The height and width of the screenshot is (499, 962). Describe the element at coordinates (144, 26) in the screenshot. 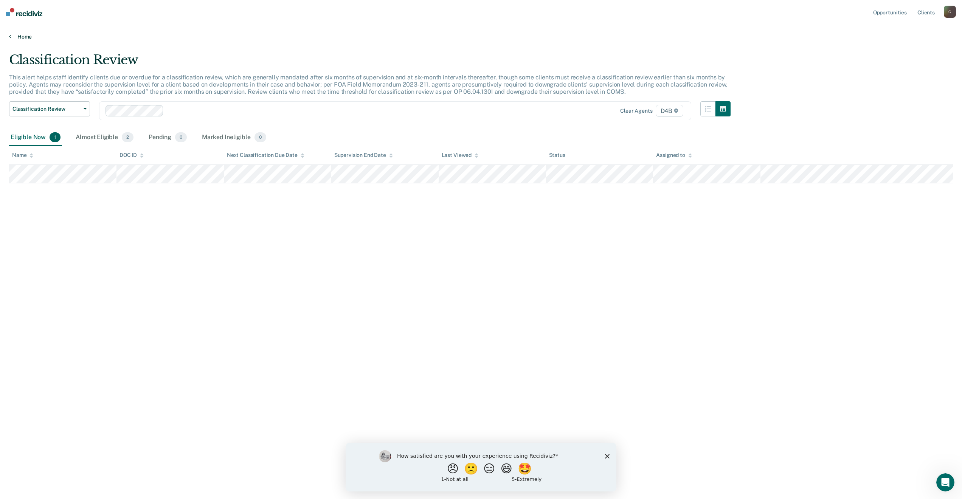

I see `button: 3` at that location.